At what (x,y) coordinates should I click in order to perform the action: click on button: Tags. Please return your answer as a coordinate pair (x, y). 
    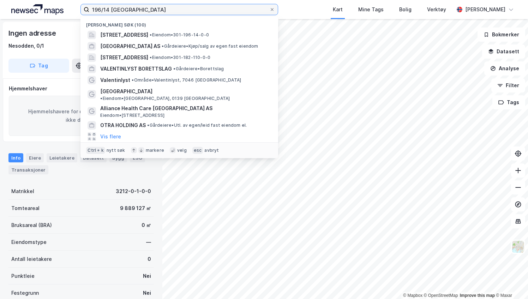
    Looking at the image, I should click on (508, 102).